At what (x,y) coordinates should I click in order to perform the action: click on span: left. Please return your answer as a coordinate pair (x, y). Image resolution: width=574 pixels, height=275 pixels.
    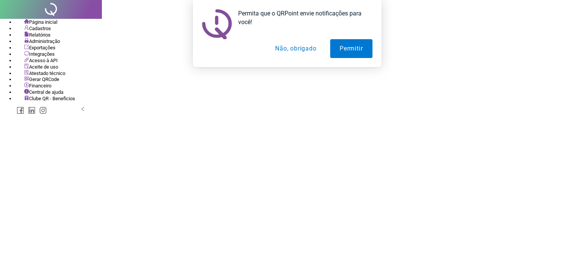
    Looking at the image, I should click on (83, 110).